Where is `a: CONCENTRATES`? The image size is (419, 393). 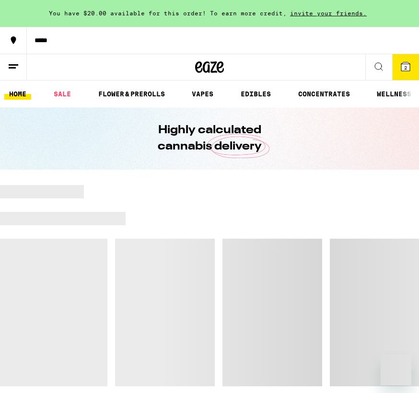 a: CONCENTRATES is located at coordinates (324, 94).